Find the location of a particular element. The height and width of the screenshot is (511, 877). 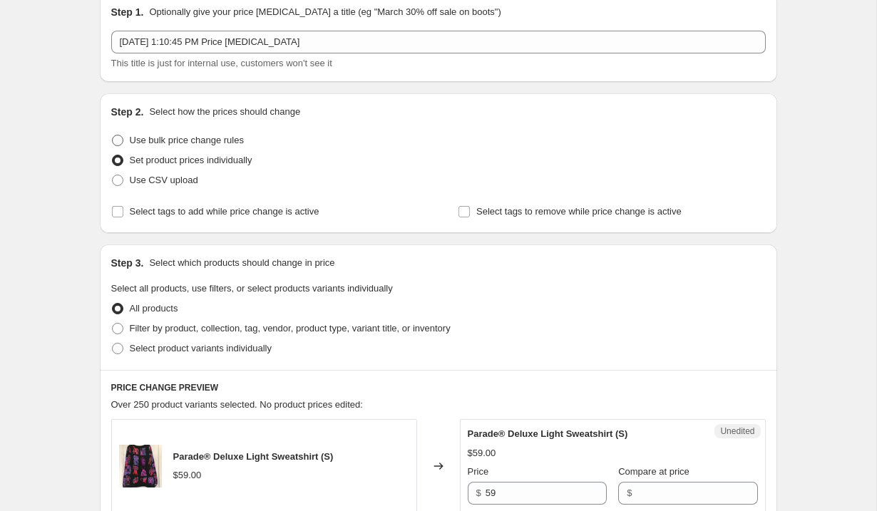

p: Select which products should change in price is located at coordinates (242, 263).